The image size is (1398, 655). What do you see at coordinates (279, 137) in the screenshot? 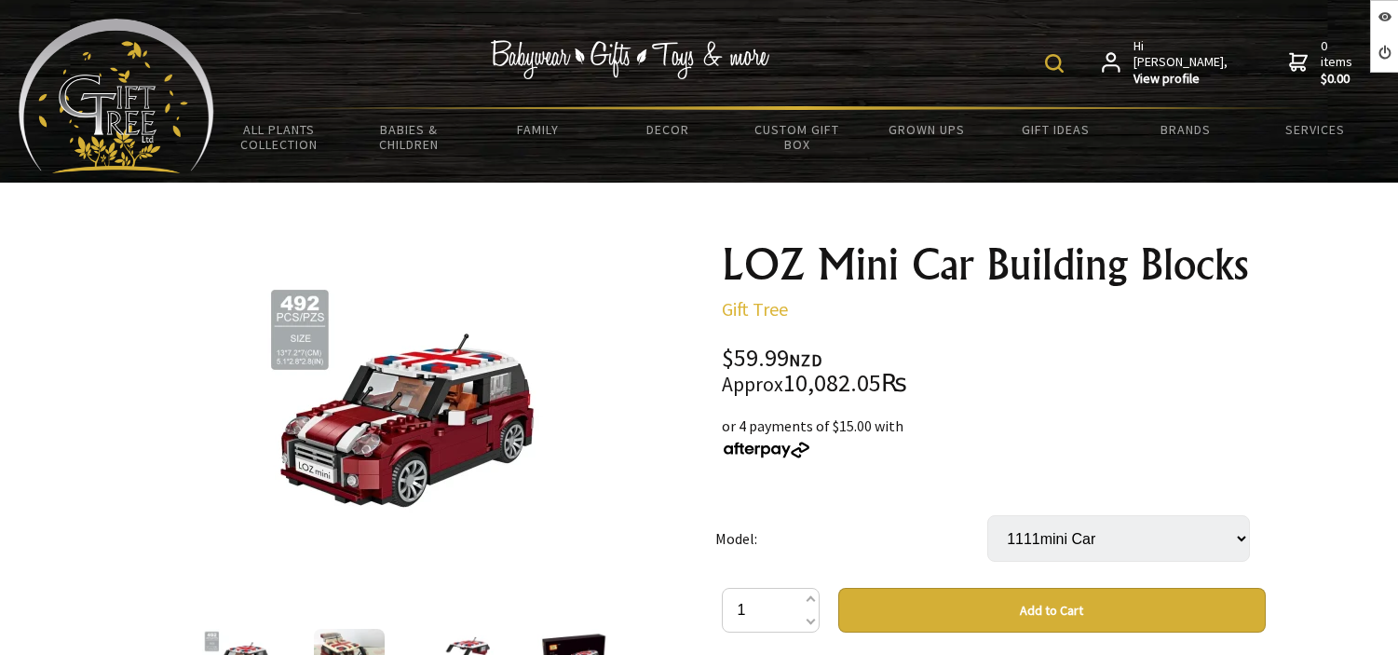
I see `a: All Plants Collection` at bounding box center [279, 137].